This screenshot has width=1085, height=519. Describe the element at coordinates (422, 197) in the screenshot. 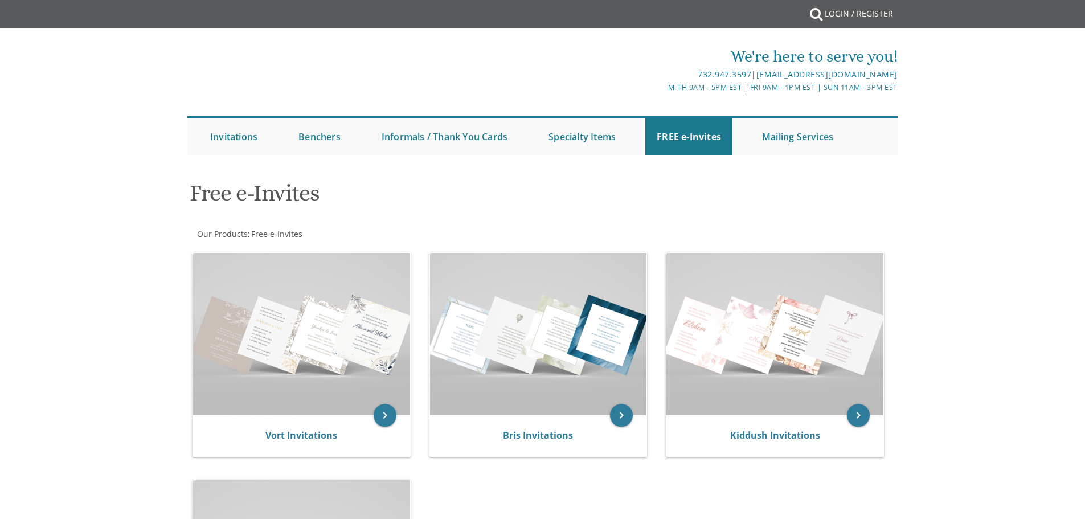

I see `h1: Free e-Invites` at that location.